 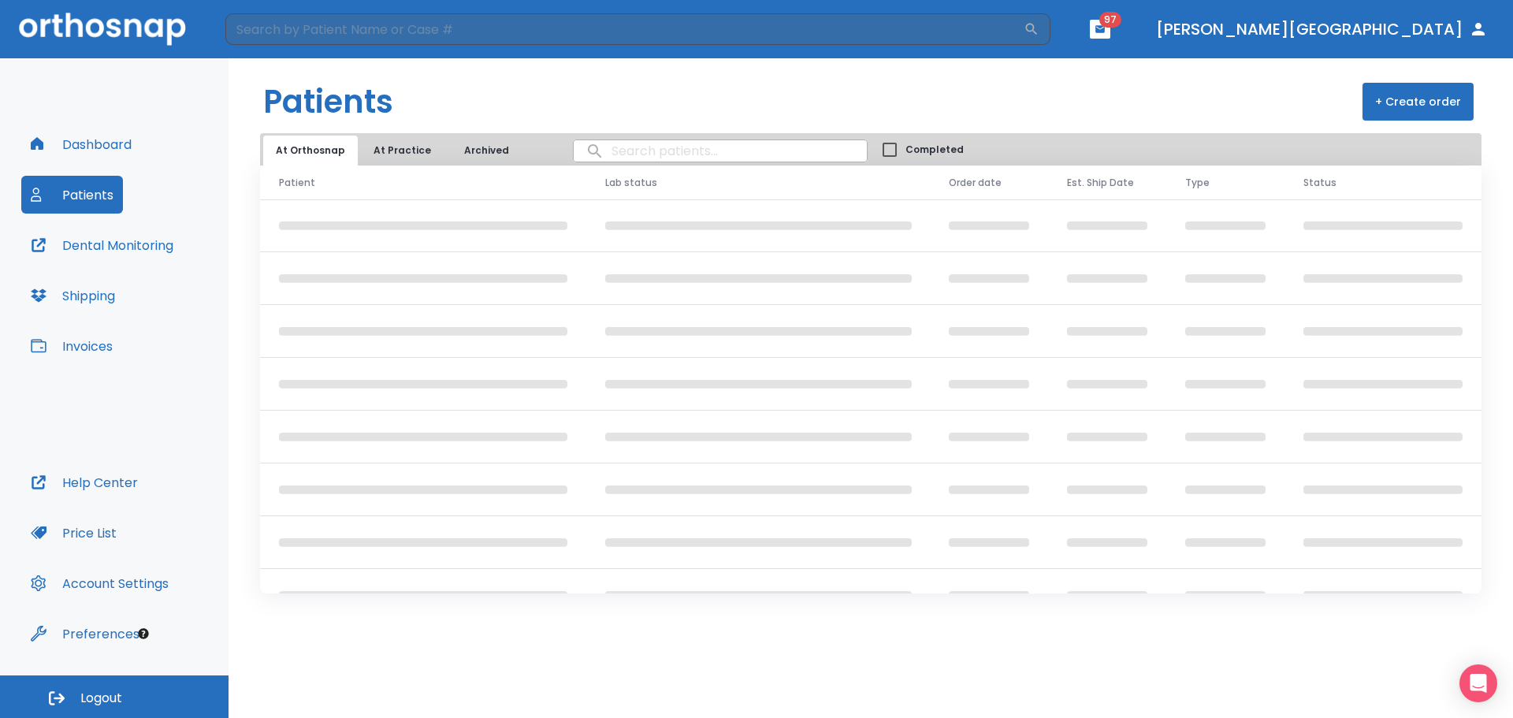 What do you see at coordinates (85, 634) in the screenshot?
I see `a: Preferences` at bounding box center [85, 634].